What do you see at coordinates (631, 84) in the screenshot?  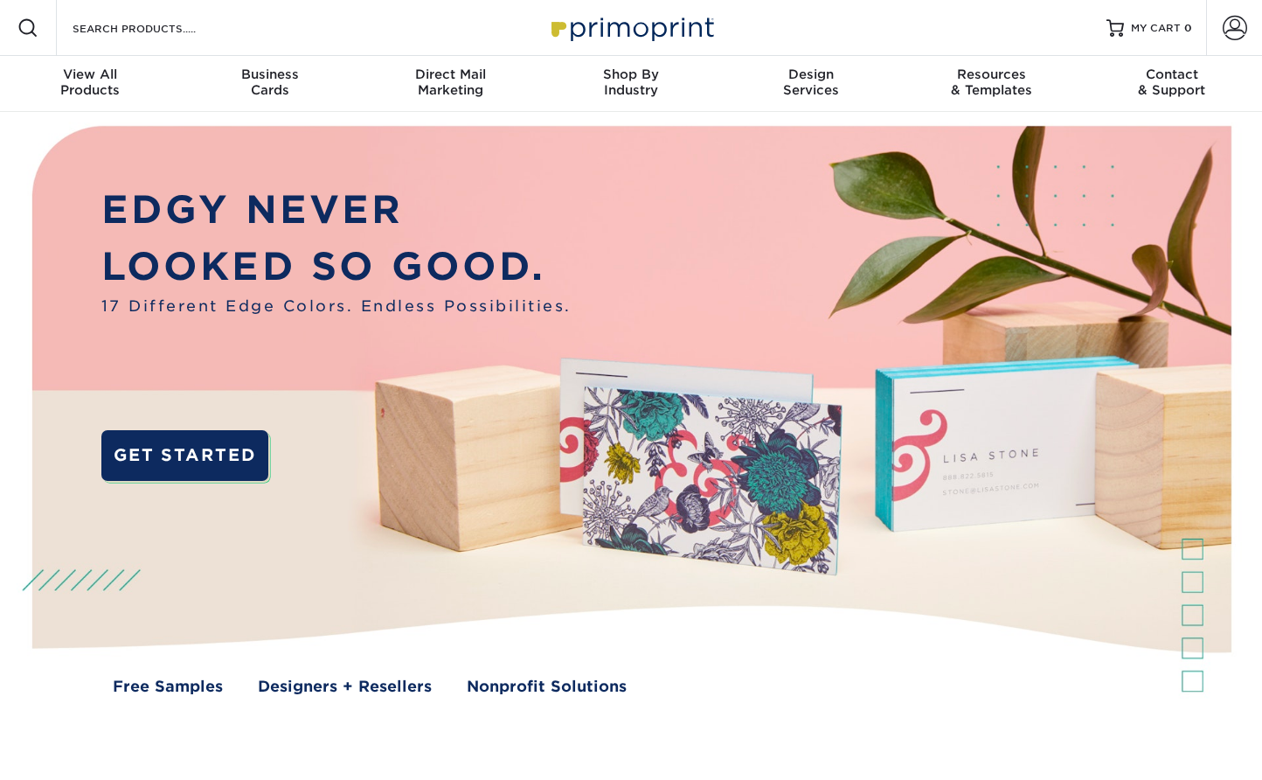 I see `a: Shop ByIndustry` at bounding box center [631, 84].